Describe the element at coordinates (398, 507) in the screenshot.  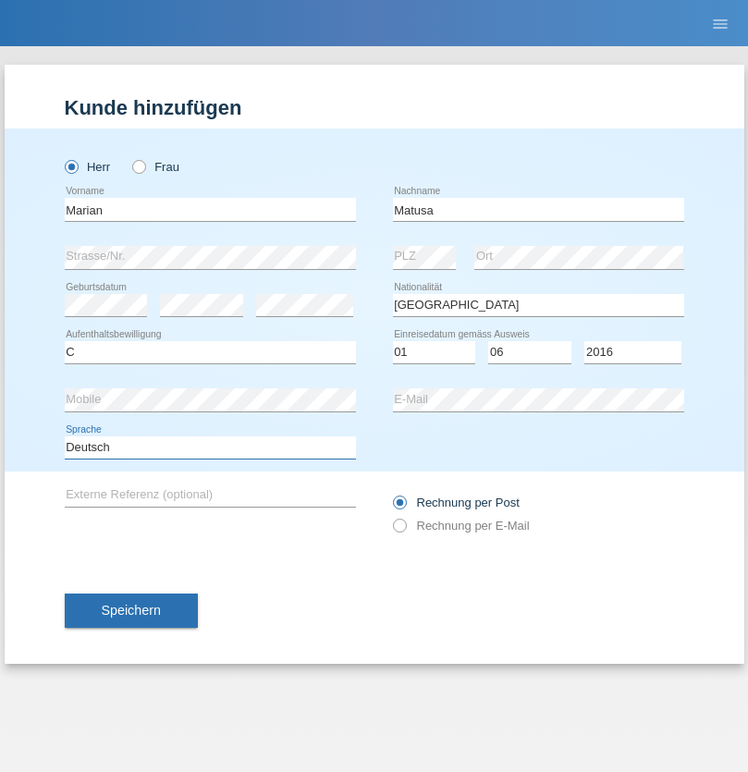
I see `input: Rechnung per Post` at that location.